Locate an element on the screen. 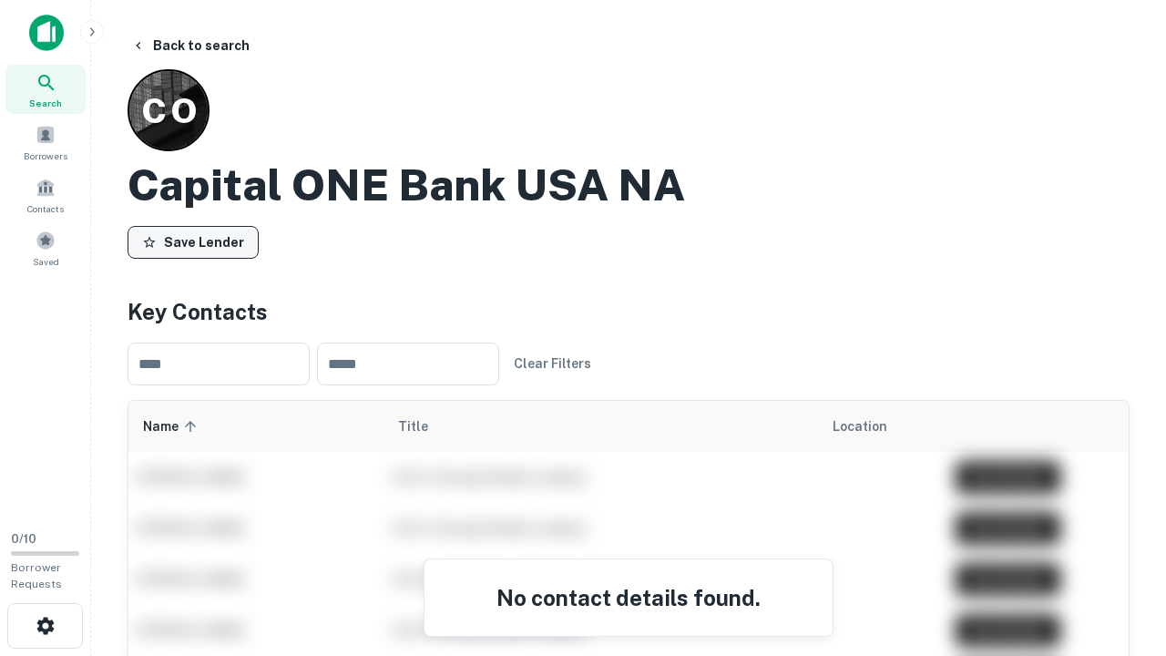 This screenshot has width=1166, height=656. a: Contacts is located at coordinates (46, 195).